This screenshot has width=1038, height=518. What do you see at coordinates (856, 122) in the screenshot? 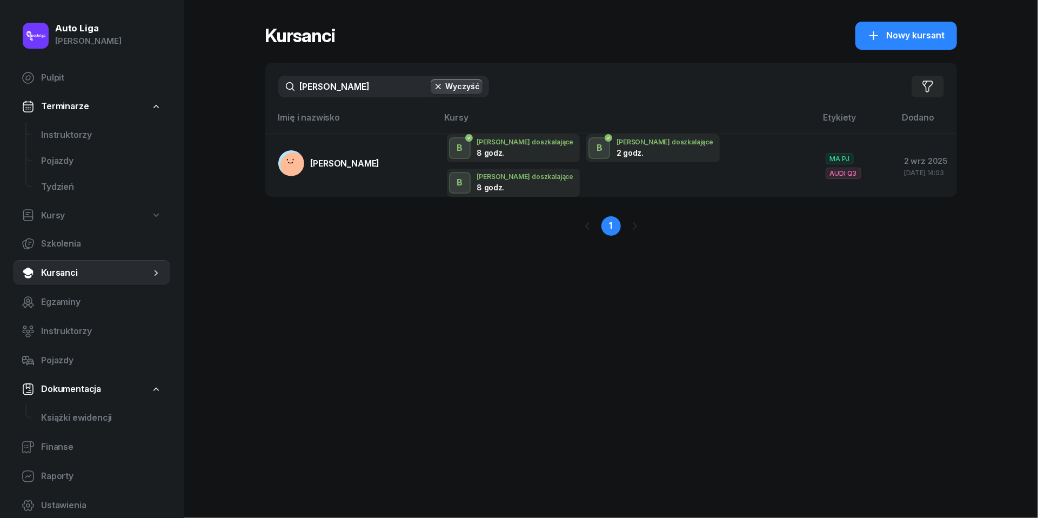
I see `th: Etykiety` at bounding box center [856, 122].